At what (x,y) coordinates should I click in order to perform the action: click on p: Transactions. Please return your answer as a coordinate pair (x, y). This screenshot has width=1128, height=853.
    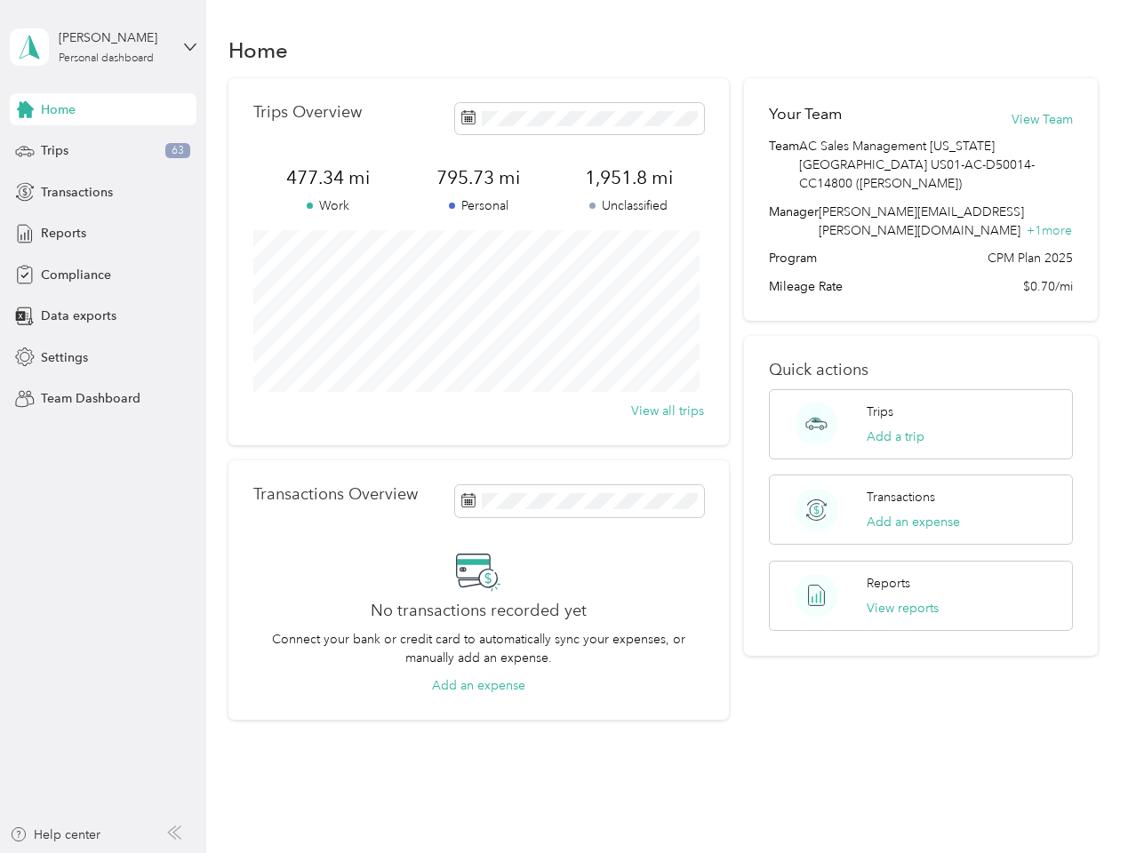
    Looking at the image, I should click on (900, 497).